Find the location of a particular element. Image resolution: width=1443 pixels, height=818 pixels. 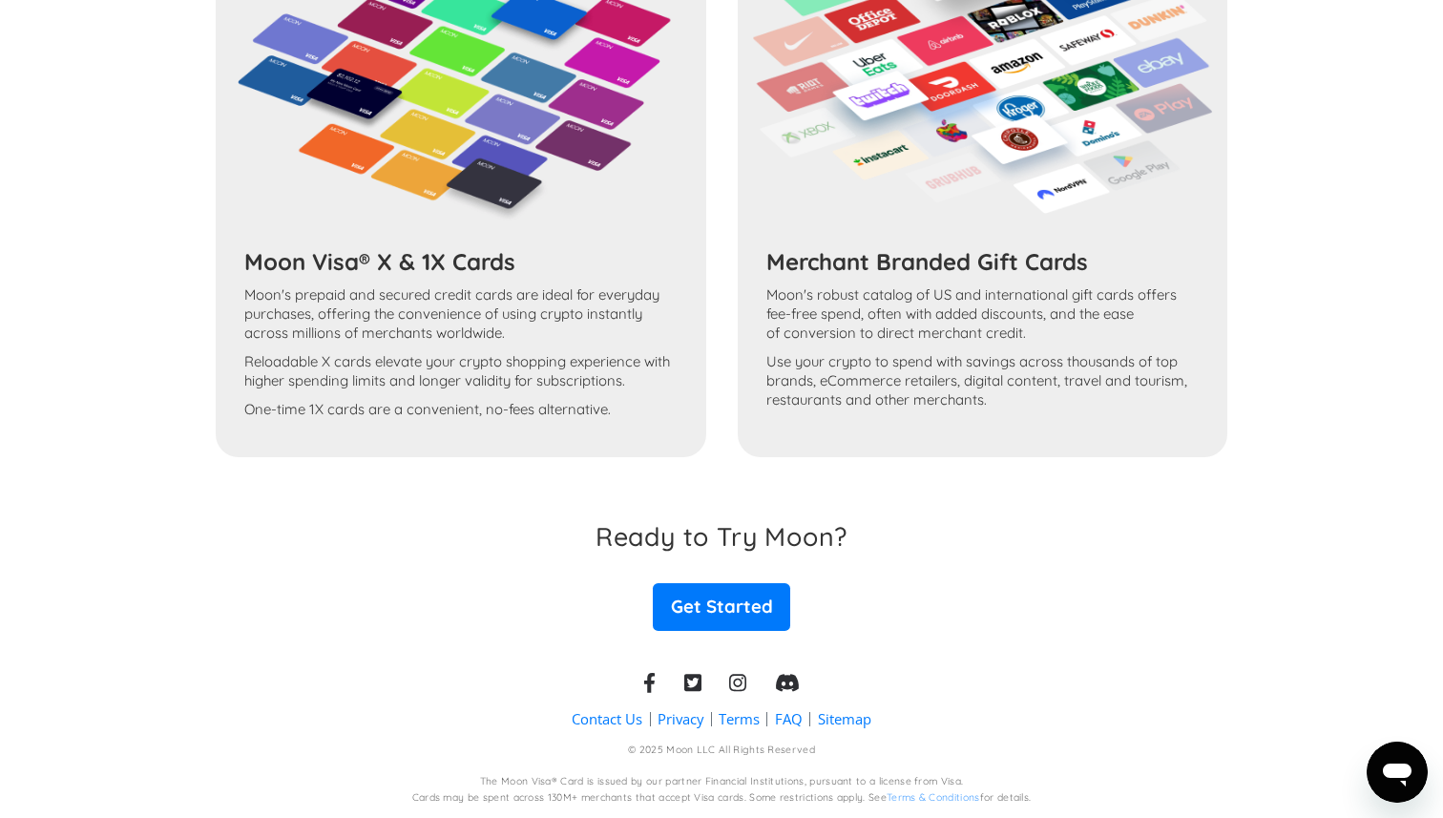

a: Terms & Conditions is located at coordinates (933, 797).